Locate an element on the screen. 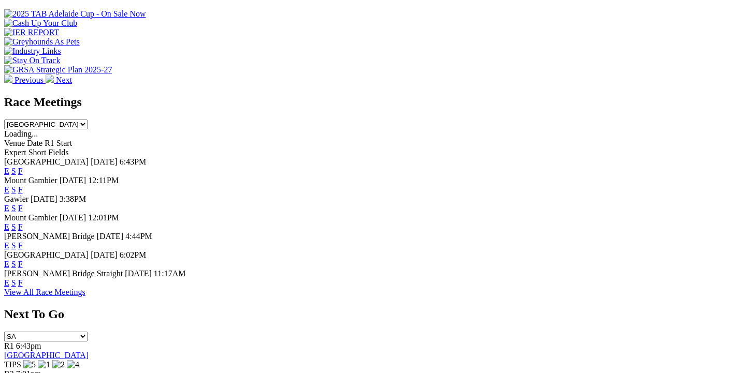  img: 4 is located at coordinates (73, 365).